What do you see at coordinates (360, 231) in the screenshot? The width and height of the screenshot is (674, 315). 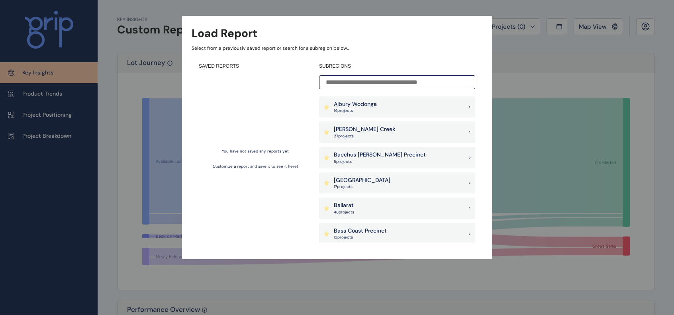 I see `p: Bass Coast Precinct` at bounding box center [360, 231].